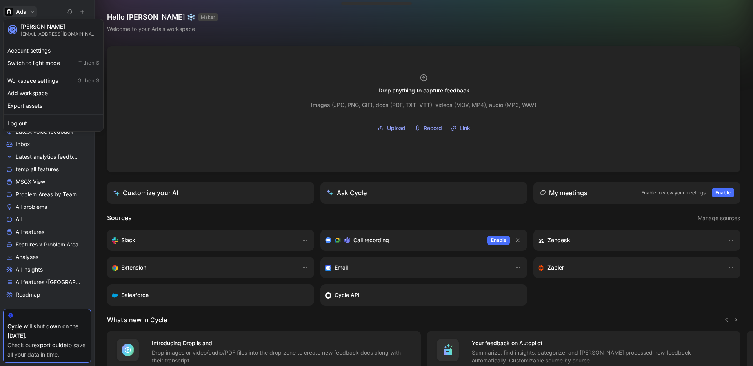 The width and height of the screenshot is (753, 366). Describe the element at coordinates (89, 63) in the screenshot. I see `span: T then S` at that location.